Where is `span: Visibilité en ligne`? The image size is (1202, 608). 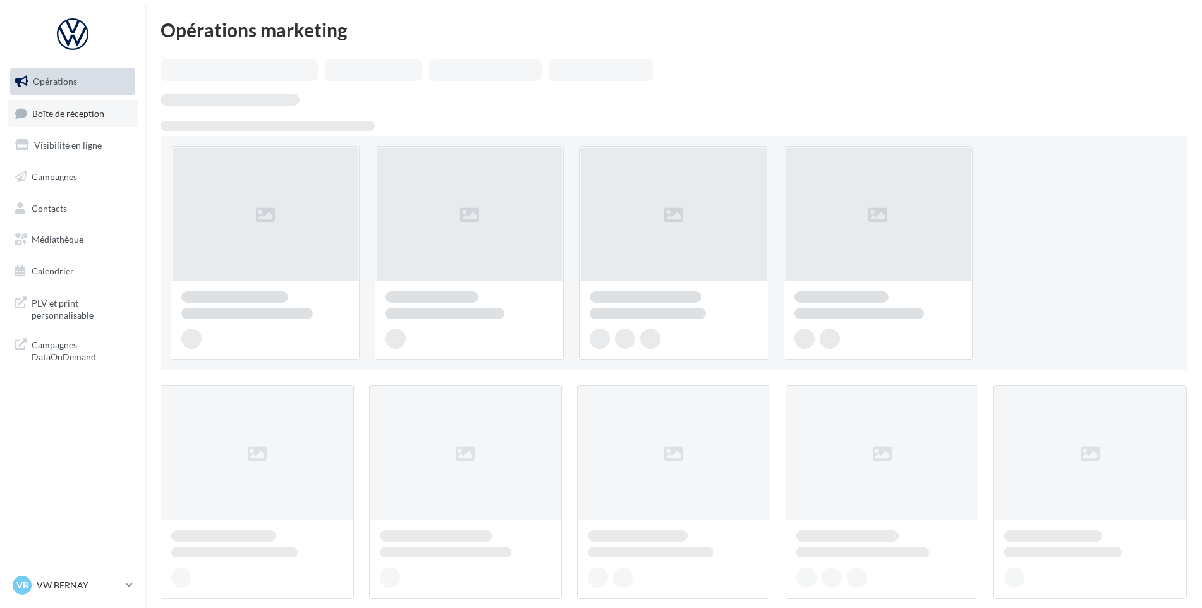
span: Visibilité en ligne is located at coordinates (68, 145).